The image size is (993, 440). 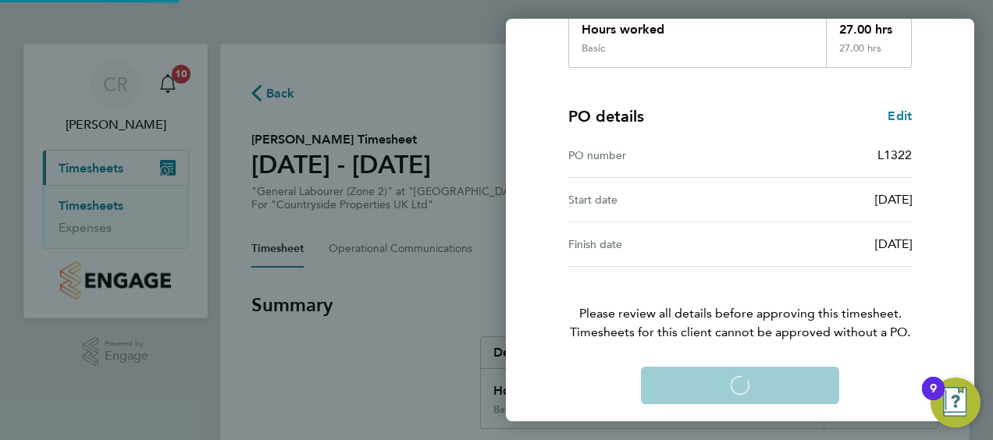 I want to click on span: L1322, so click(x=895, y=155).